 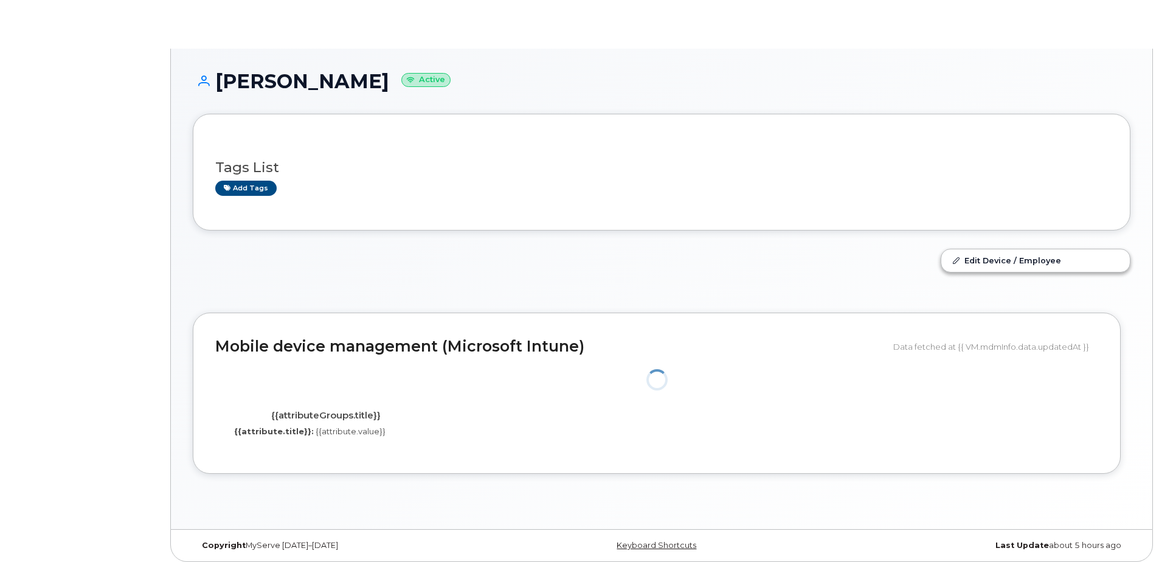 I want to click on strong: Last Update, so click(x=1022, y=545).